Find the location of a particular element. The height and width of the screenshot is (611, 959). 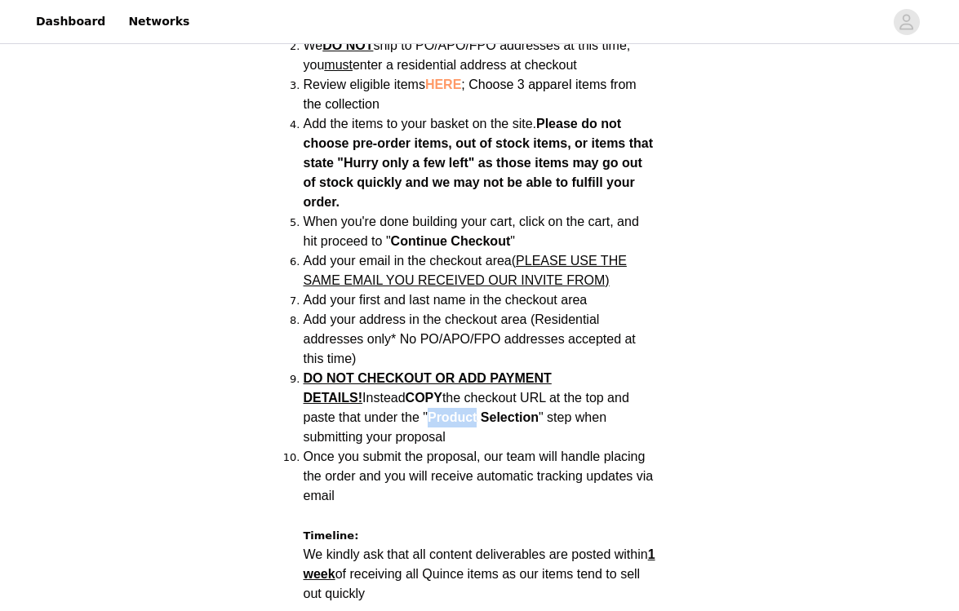

span: Add your address in the checkout area (Residential addresses only* No PO/APO/FPO addresses accept... is located at coordinates (469, 339).